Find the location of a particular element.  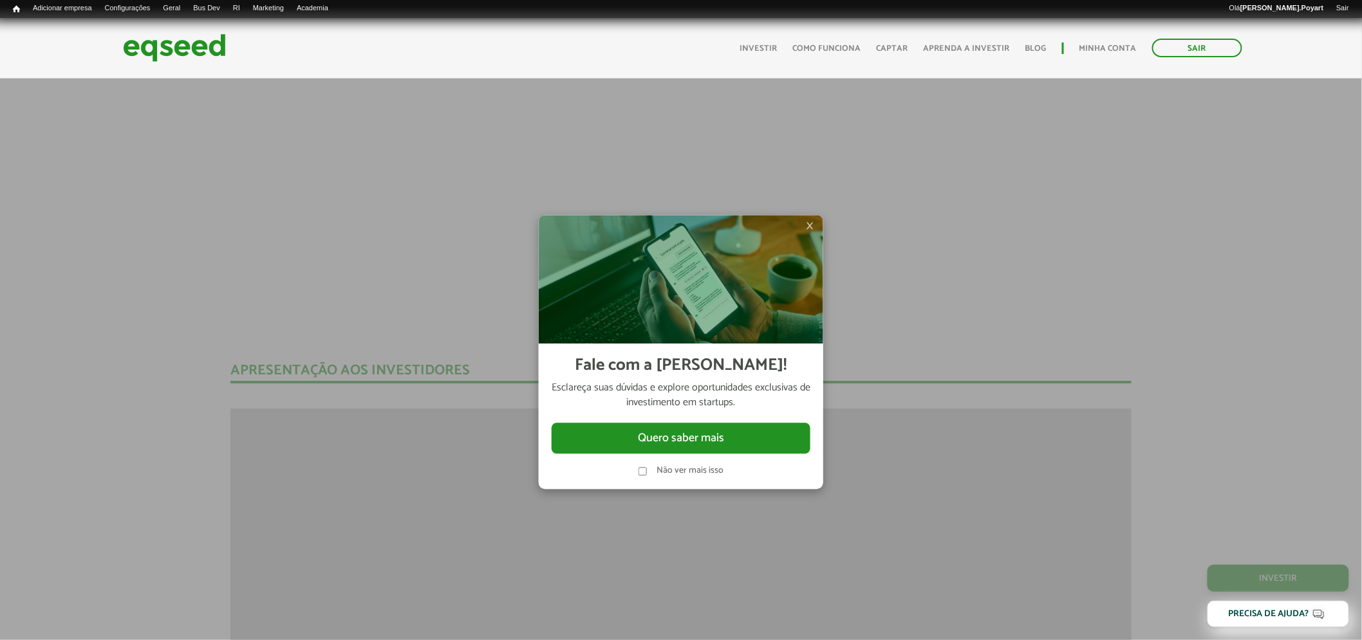

img: Imagem celular is located at coordinates (681, 279).